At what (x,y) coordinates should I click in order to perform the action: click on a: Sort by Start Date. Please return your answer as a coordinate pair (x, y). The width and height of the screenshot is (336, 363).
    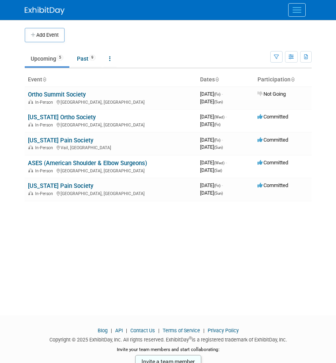
    Looking at the image, I should click on (217, 79).